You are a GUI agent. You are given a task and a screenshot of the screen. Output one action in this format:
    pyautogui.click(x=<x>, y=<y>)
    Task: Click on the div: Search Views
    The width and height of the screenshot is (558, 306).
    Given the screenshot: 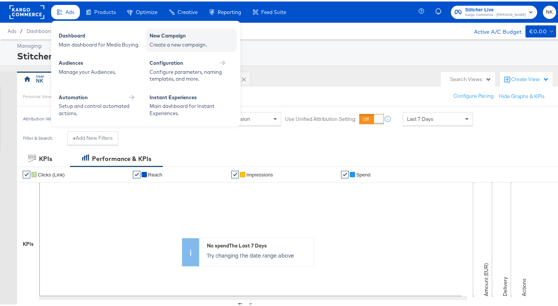 What is the action you would take?
    pyautogui.click(x=471, y=78)
    